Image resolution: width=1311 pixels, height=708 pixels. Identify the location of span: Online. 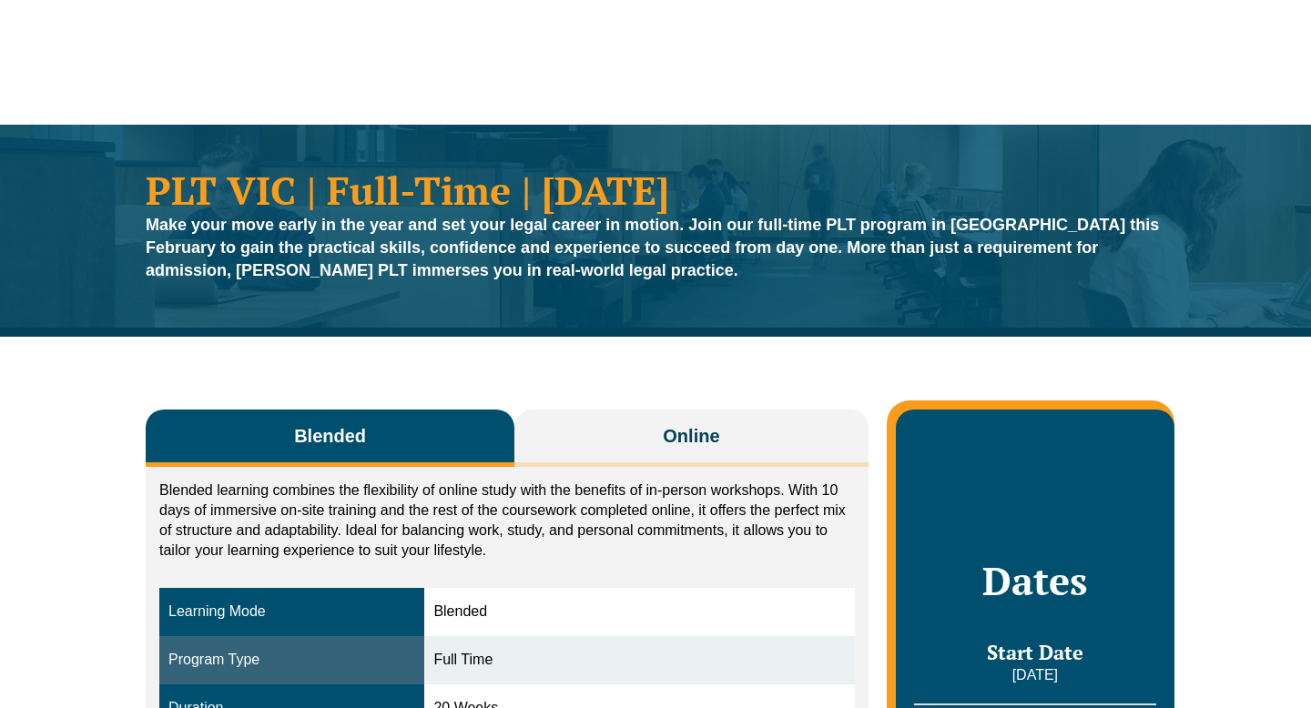
(691, 436).